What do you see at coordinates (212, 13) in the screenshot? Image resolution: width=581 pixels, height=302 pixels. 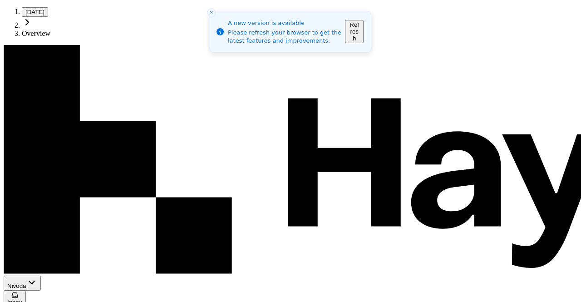 I see `button: Close toast` at bounding box center [212, 13].